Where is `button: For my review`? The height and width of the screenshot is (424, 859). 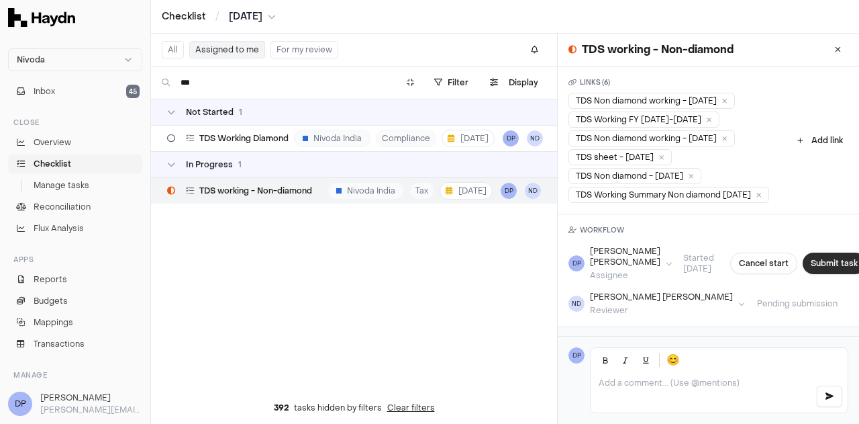 button: For my review is located at coordinates (304, 50).